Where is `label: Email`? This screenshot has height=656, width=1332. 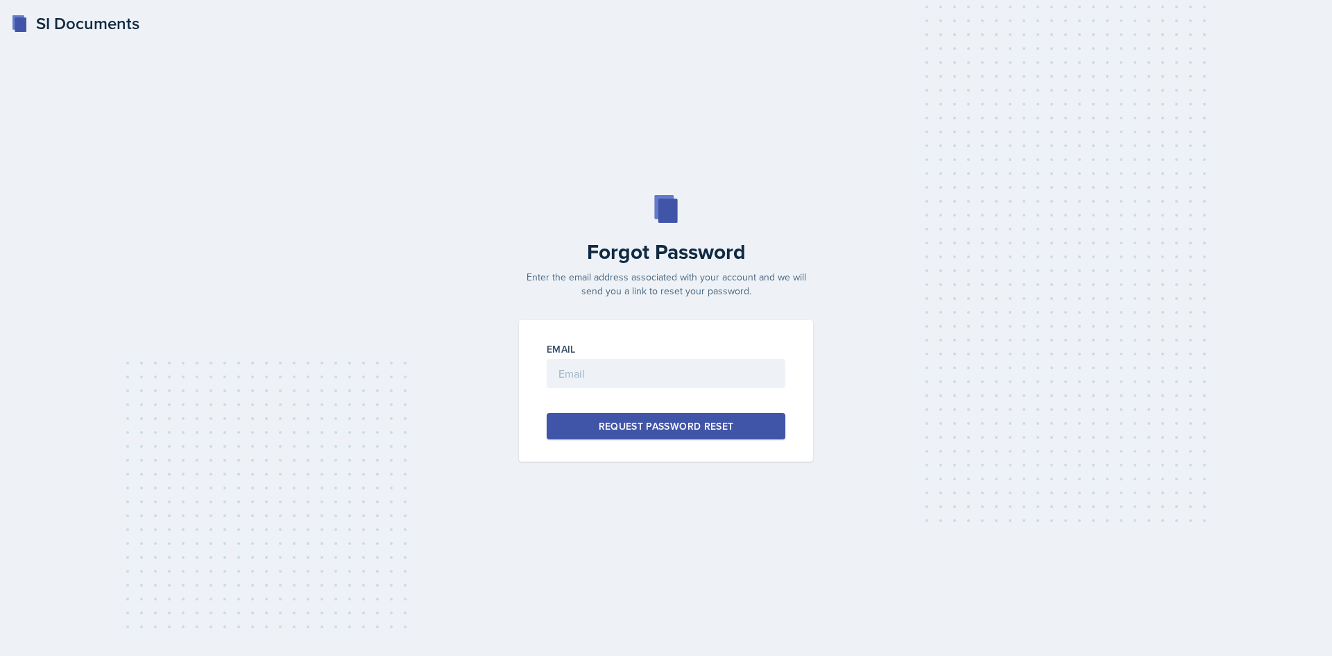 label: Email is located at coordinates (561, 349).